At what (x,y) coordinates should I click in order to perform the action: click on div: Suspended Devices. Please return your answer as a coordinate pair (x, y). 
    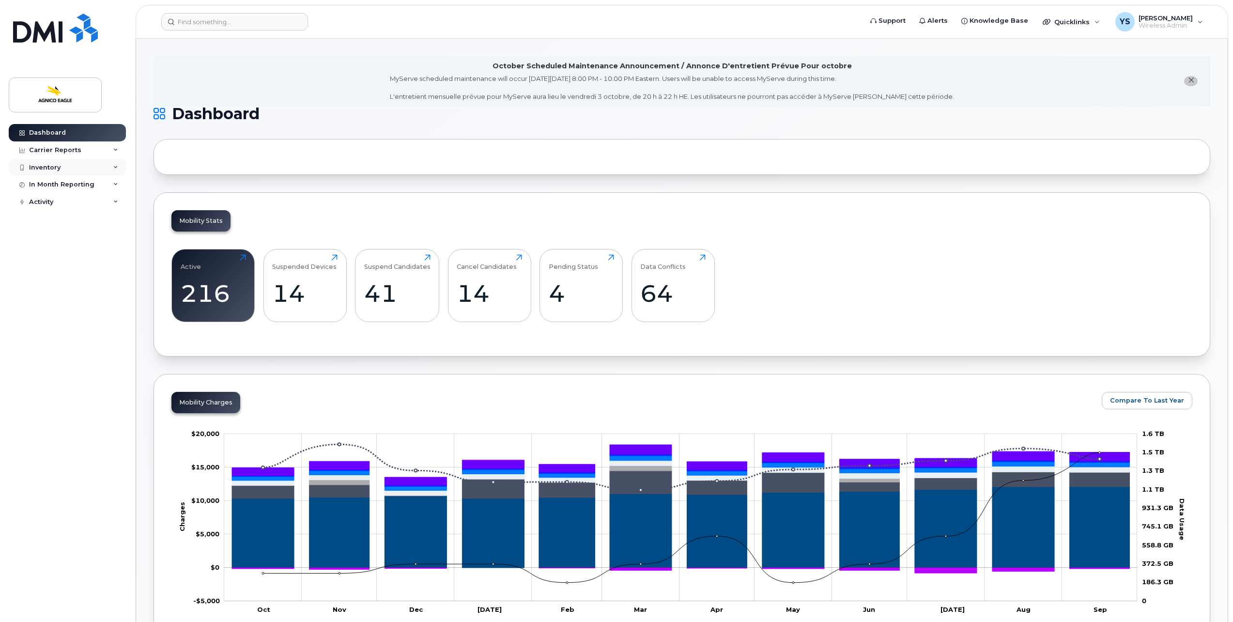
    Looking at the image, I should click on (304, 262).